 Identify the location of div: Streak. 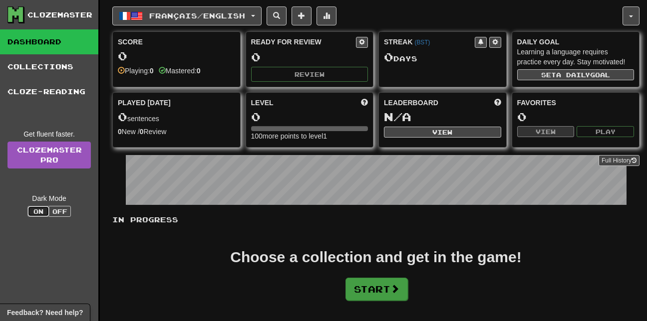
(429, 42).